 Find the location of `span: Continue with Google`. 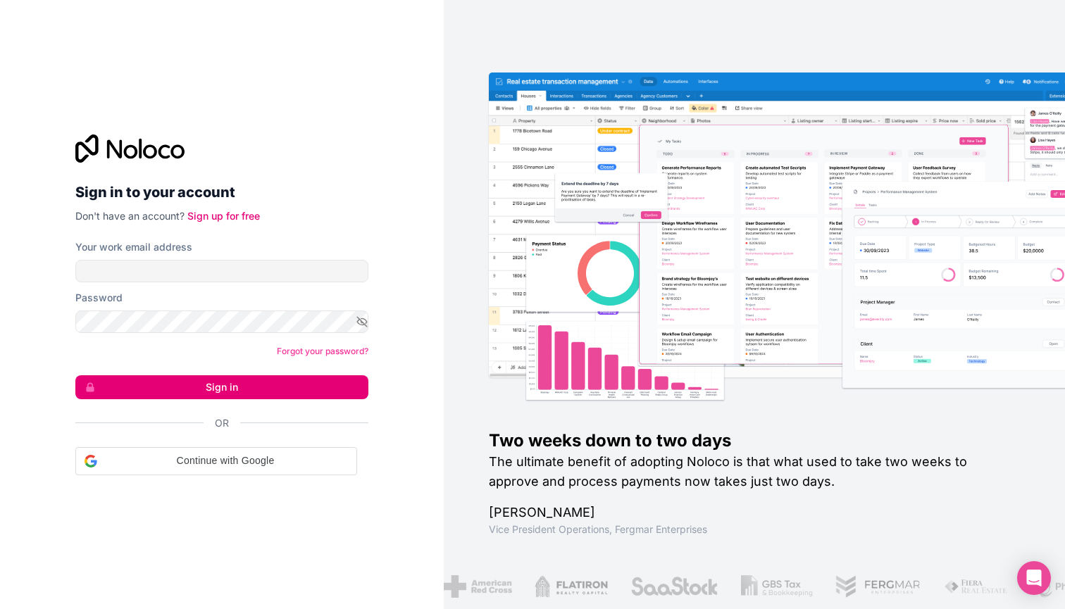

span: Continue with Google is located at coordinates (225, 461).